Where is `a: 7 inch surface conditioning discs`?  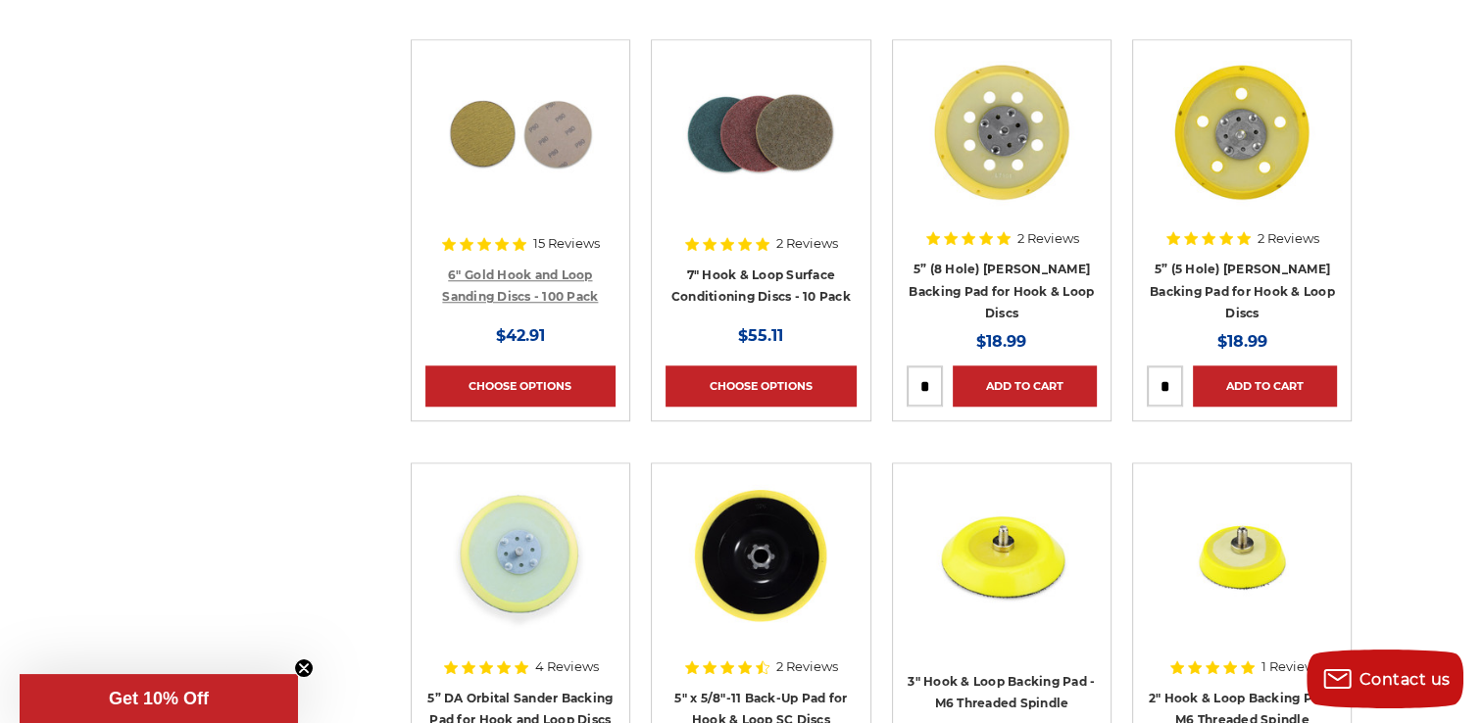 a: 7 inch surface conditioning discs is located at coordinates (761, 149).